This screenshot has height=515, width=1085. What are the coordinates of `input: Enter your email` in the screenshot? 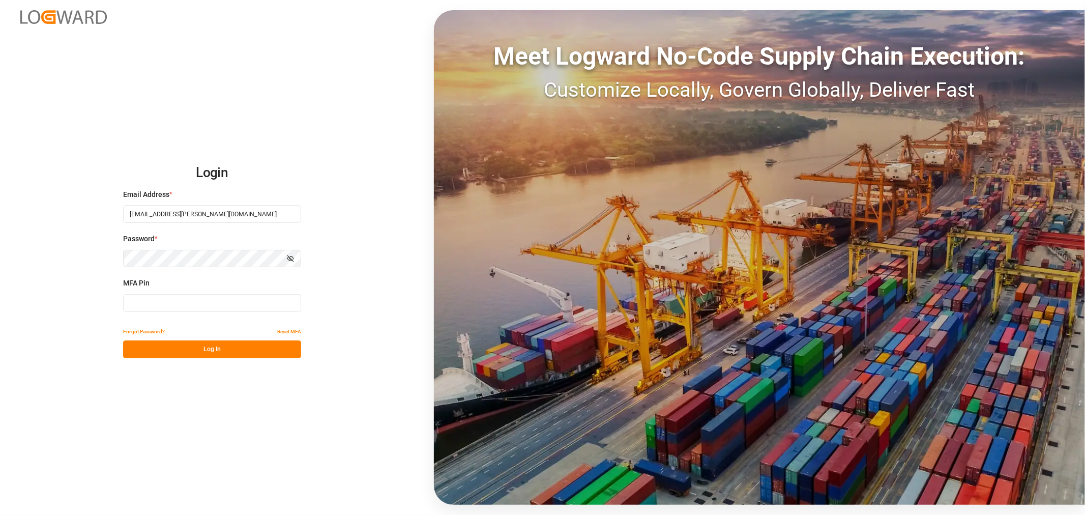 It's located at (212, 214).